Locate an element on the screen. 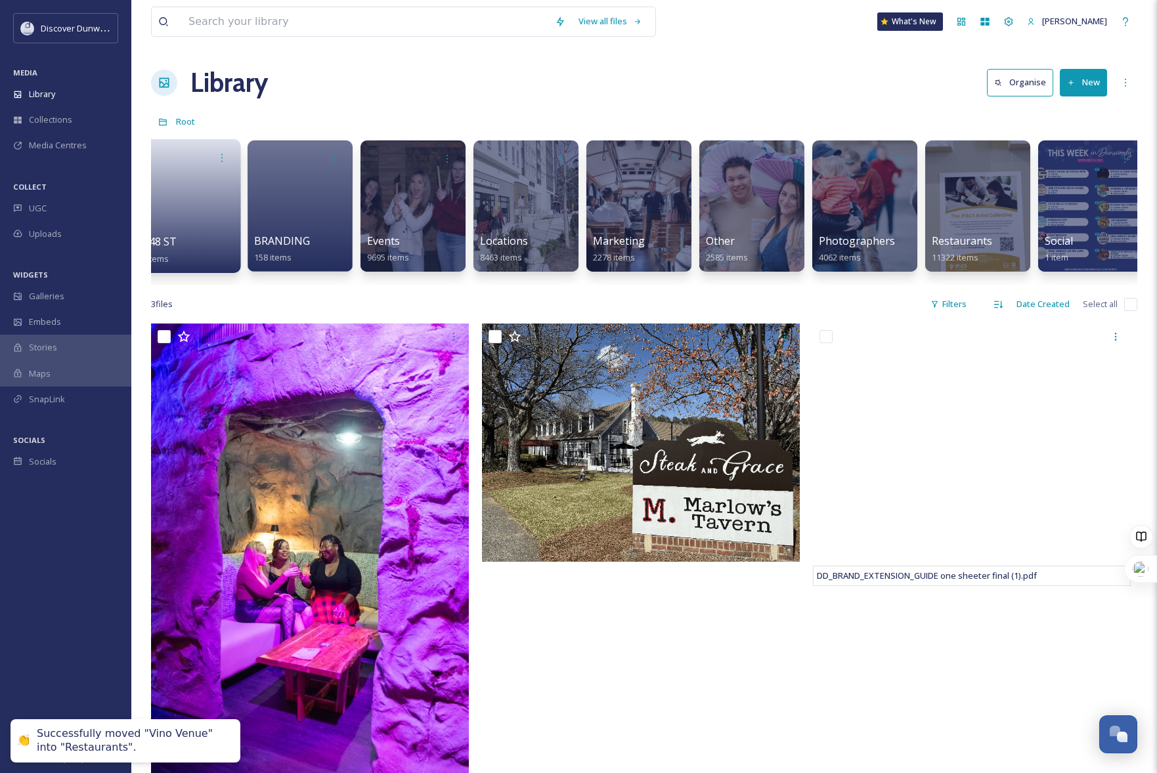 The width and height of the screenshot is (1157, 773). span: 1 item is located at coordinates (1056, 257).